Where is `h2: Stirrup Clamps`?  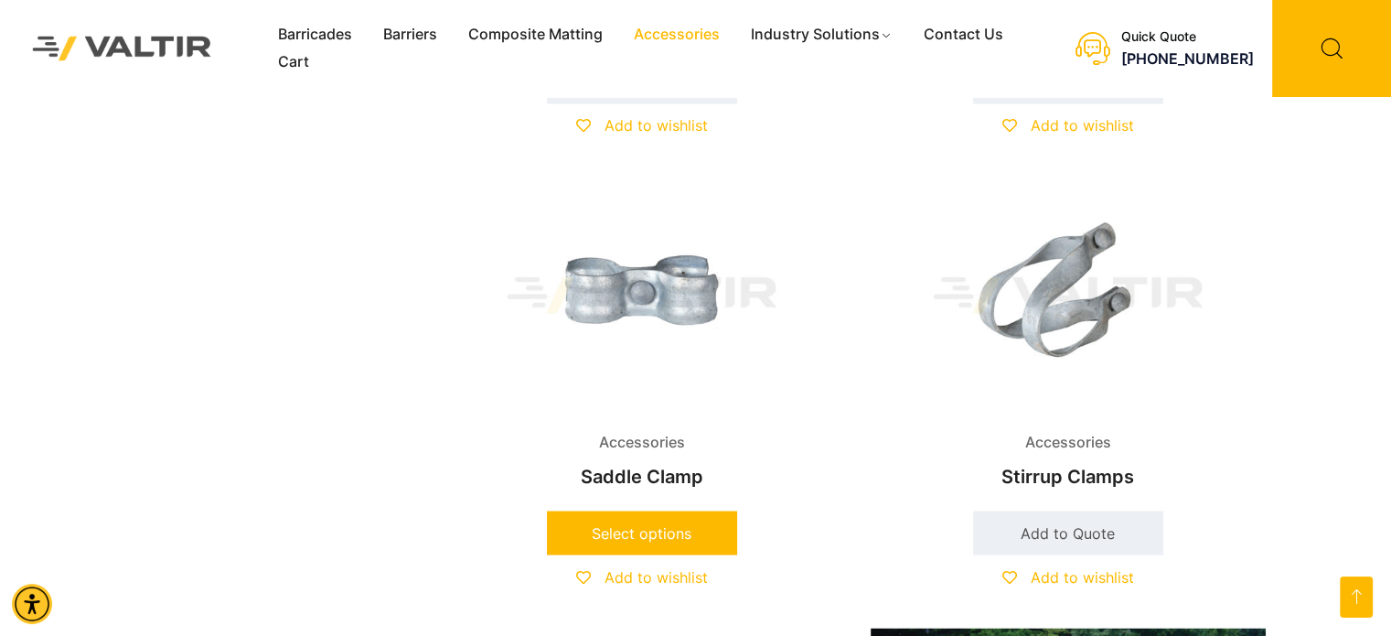 h2: Stirrup Clamps is located at coordinates (1069, 476).